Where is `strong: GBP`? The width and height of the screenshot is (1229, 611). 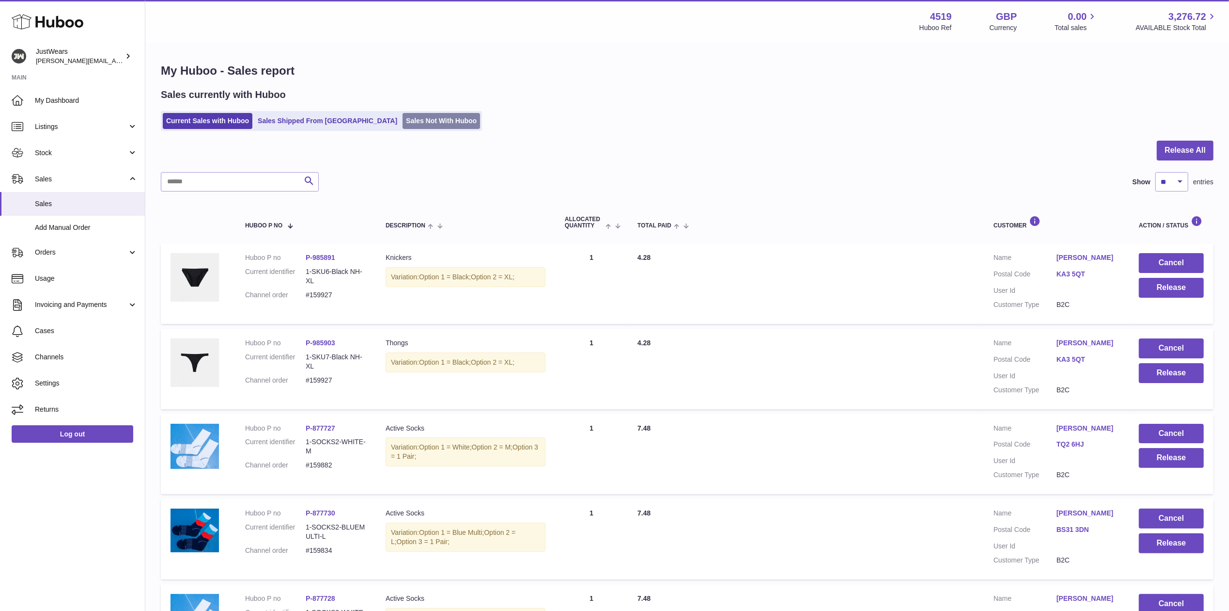 strong: GBP is located at coordinates (1007, 16).